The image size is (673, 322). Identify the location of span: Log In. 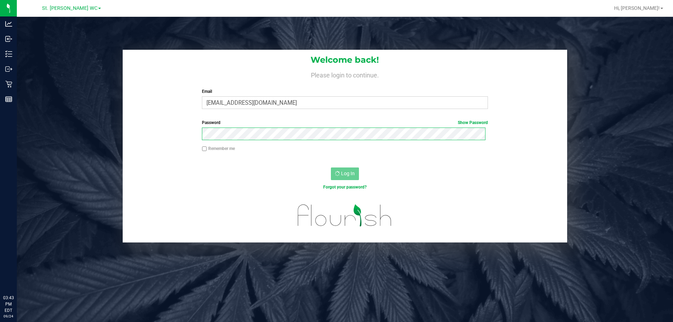
(348, 174).